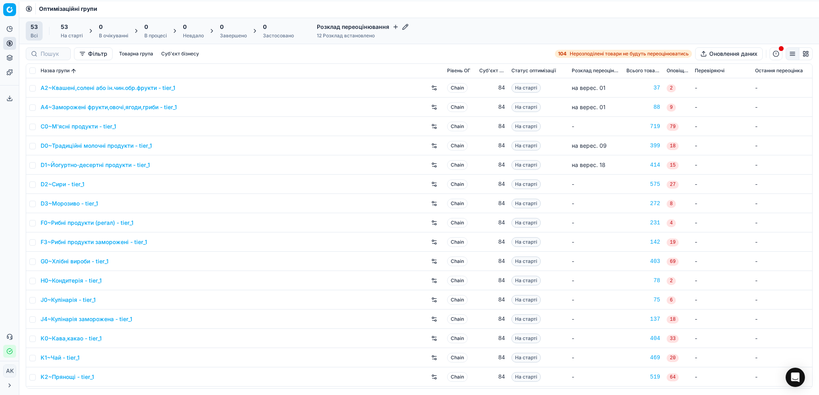 This screenshot has height=395, width=819. What do you see at coordinates (643, 88) in the screenshot?
I see `div: 37` at bounding box center [643, 88].